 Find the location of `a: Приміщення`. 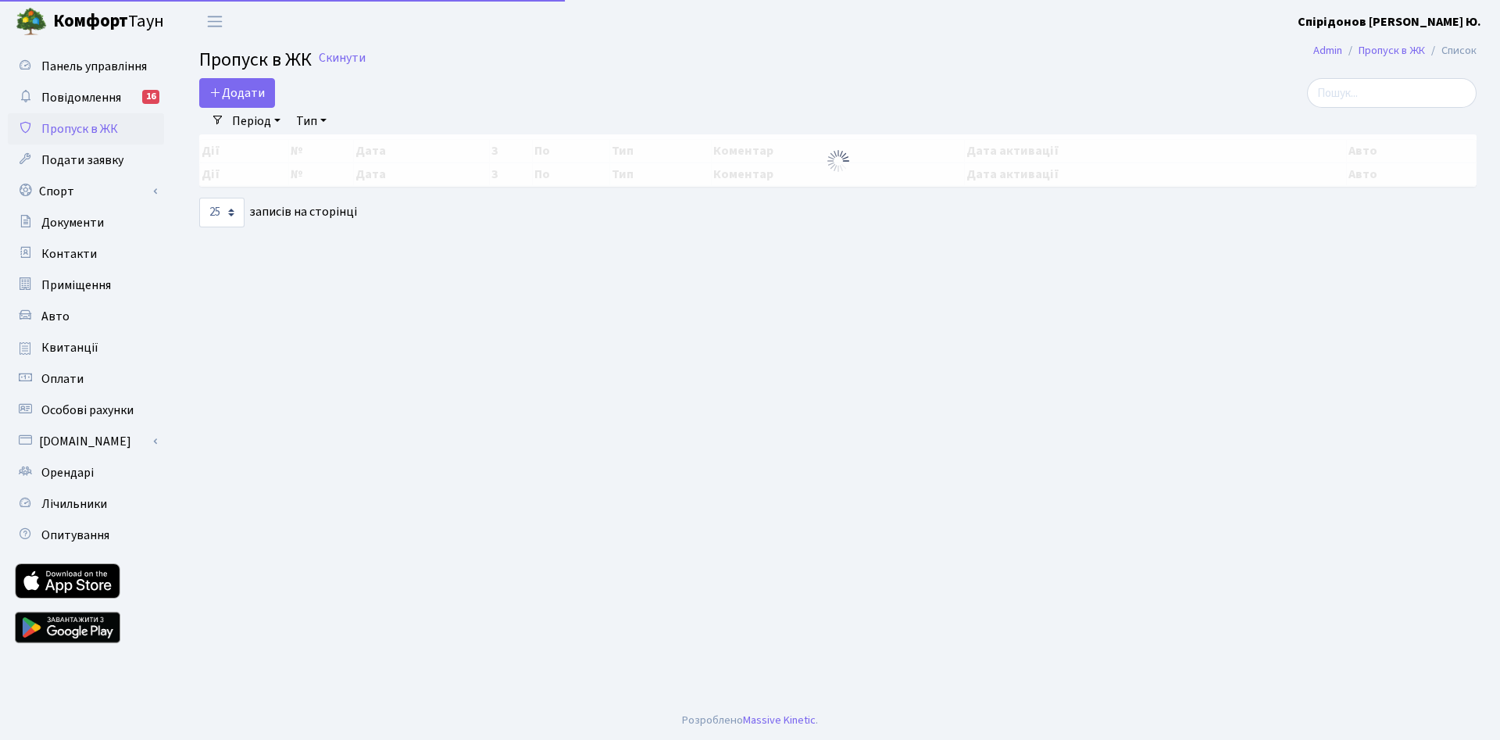

a: Приміщення is located at coordinates (86, 285).